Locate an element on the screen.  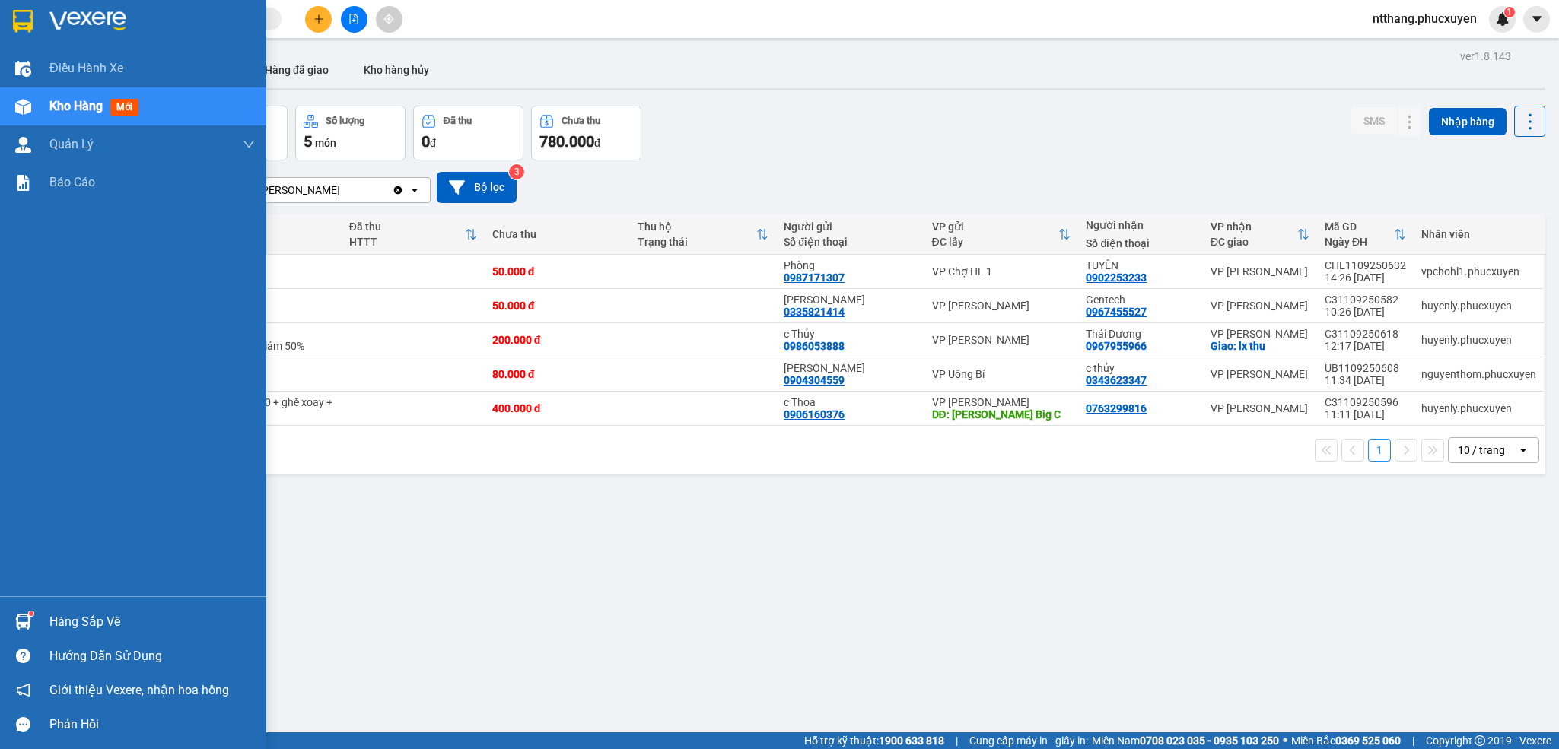
span: mới is located at coordinates (124, 107).